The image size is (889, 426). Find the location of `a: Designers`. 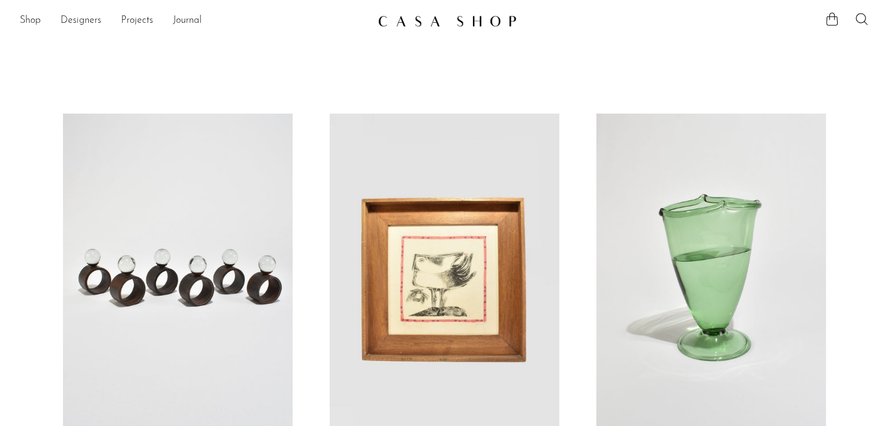

a: Designers is located at coordinates (81, 21).